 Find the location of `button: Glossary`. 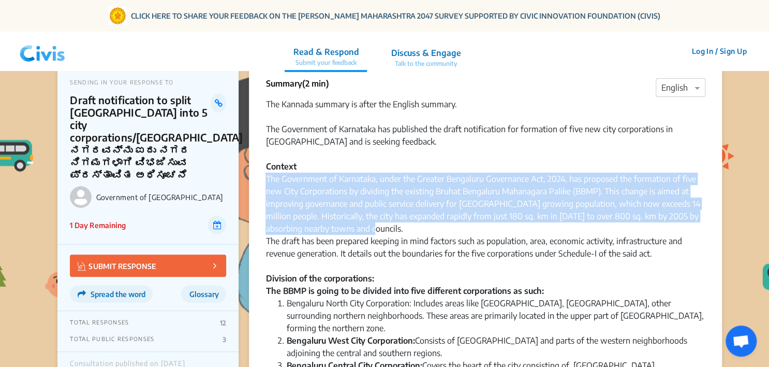

button: Glossary is located at coordinates (204, 294).